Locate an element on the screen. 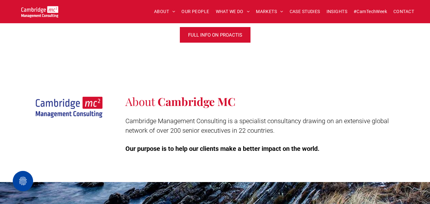 Image resolution: width=430 pixels, height=204 pixels. span: About is located at coordinates (140, 101).